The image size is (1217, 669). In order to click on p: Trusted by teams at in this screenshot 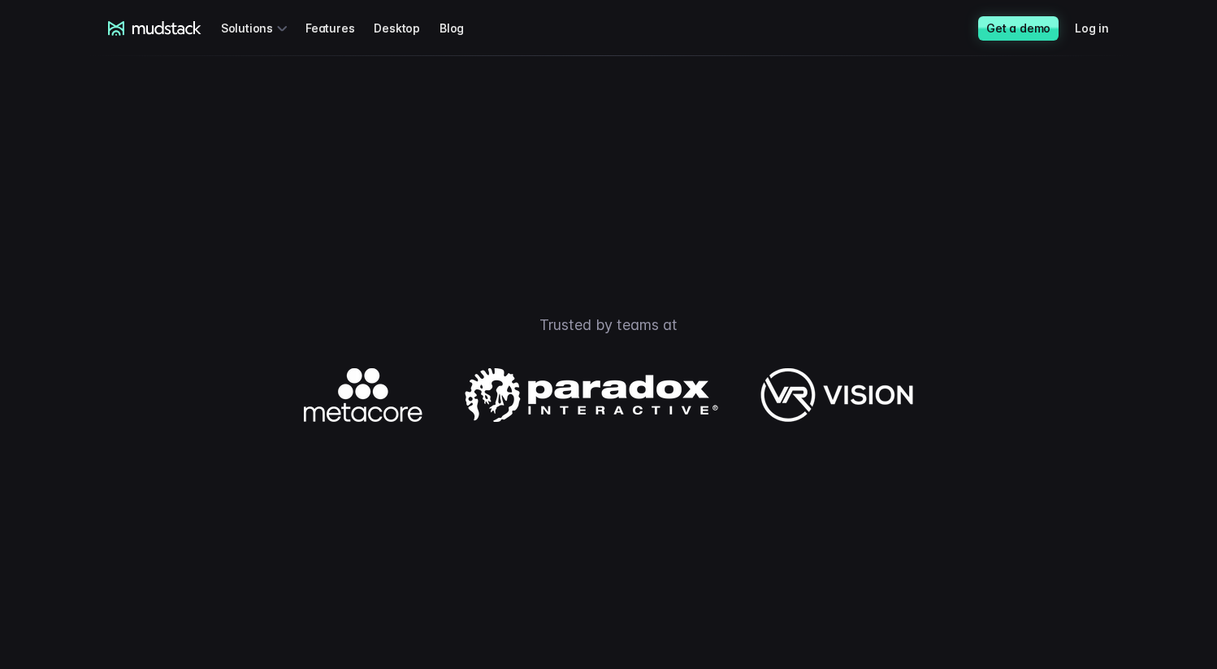, I will do `click(608, 324)`.